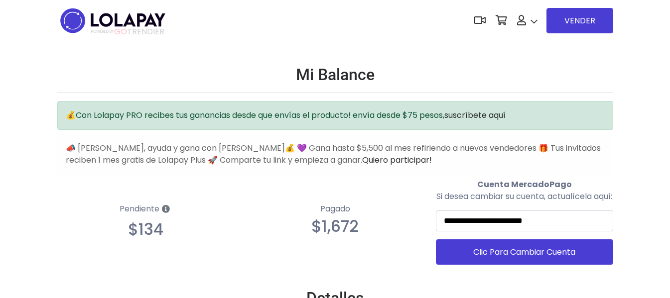  Describe the element at coordinates (335, 227) in the screenshot. I see `p: $1,672` at that location.